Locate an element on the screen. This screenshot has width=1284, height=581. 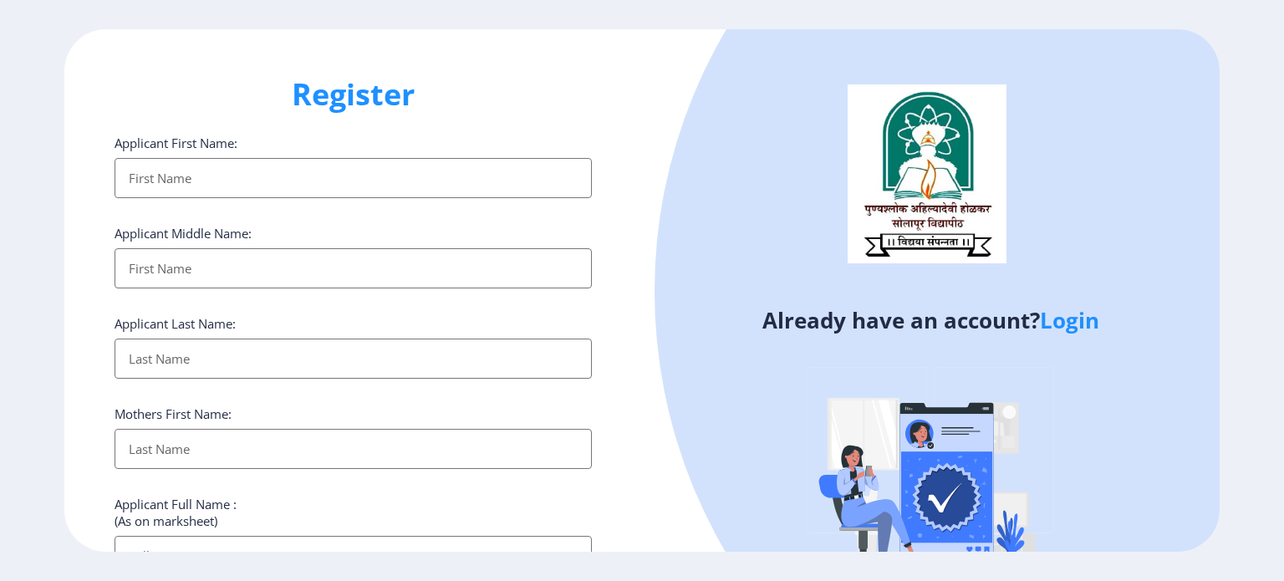
label: Applicant First Name: is located at coordinates (176, 143).